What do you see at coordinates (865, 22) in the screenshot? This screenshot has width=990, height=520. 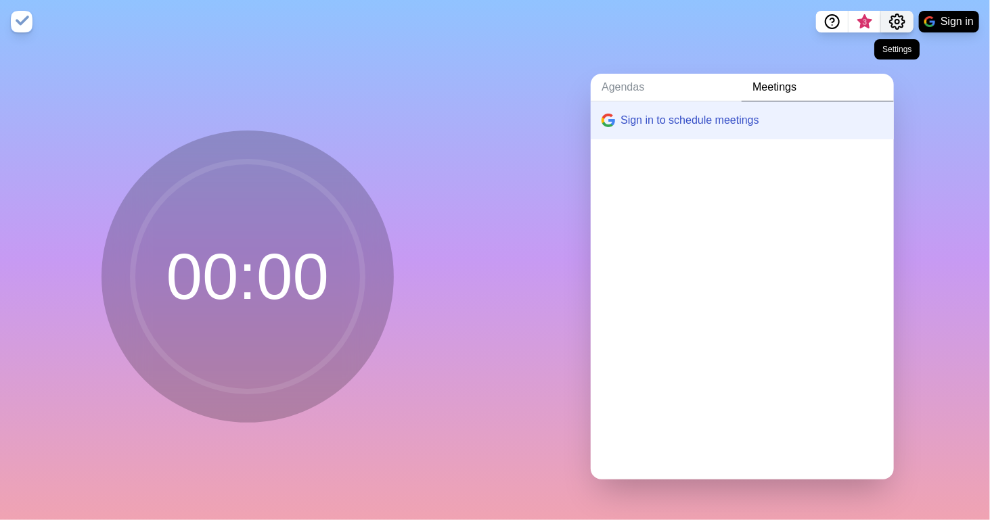 I see `span: 3` at bounding box center [865, 22].